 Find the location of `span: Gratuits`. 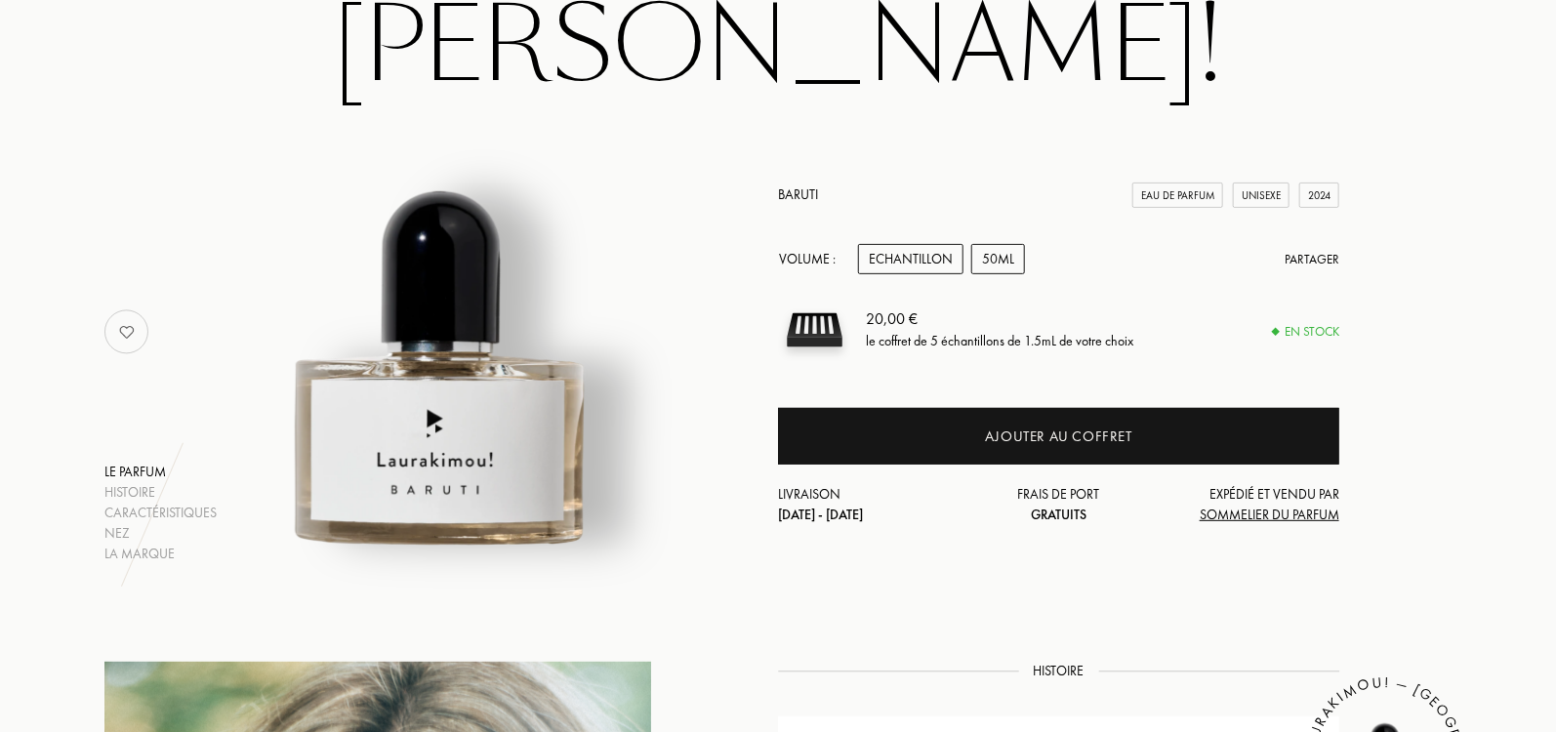

span: Gratuits is located at coordinates (1058, 514).